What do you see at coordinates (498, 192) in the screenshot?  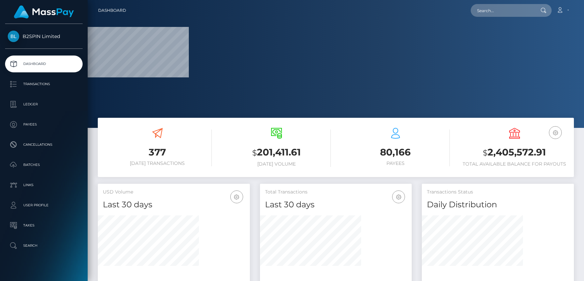 I see `h5: Transactions Status` at bounding box center [498, 192].